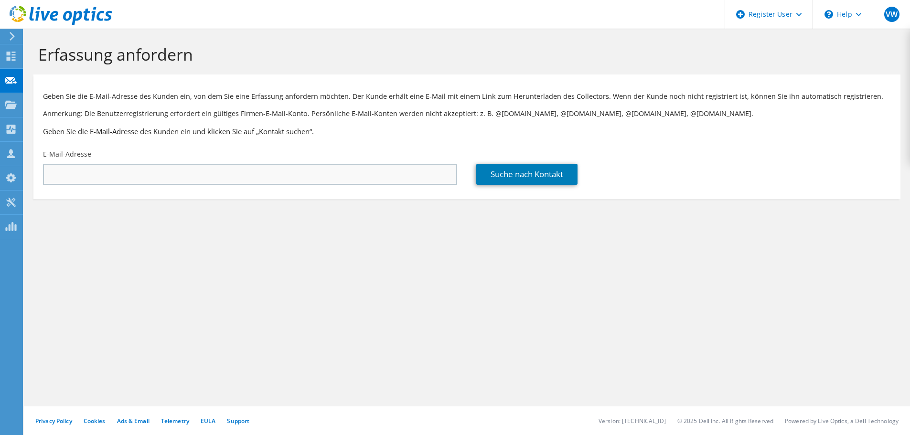 The width and height of the screenshot is (910, 435). What do you see at coordinates (67, 154) in the screenshot?
I see `label: E-Mail-Adresse` at bounding box center [67, 154].